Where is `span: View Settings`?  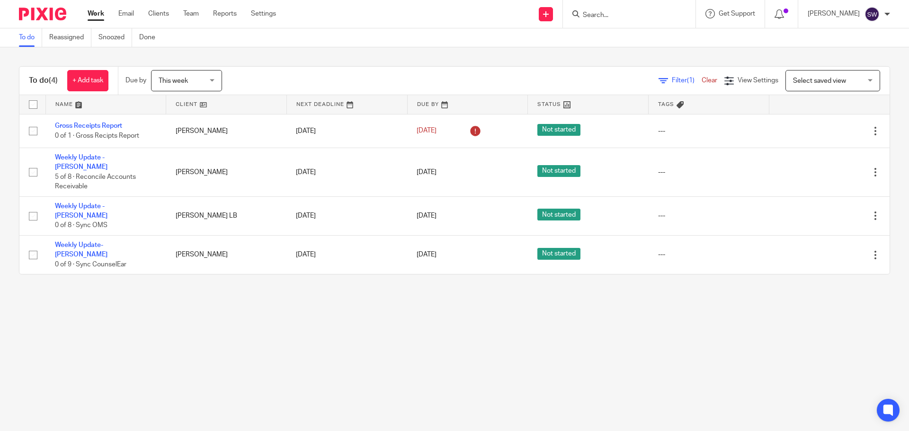 span: View Settings is located at coordinates (758, 80).